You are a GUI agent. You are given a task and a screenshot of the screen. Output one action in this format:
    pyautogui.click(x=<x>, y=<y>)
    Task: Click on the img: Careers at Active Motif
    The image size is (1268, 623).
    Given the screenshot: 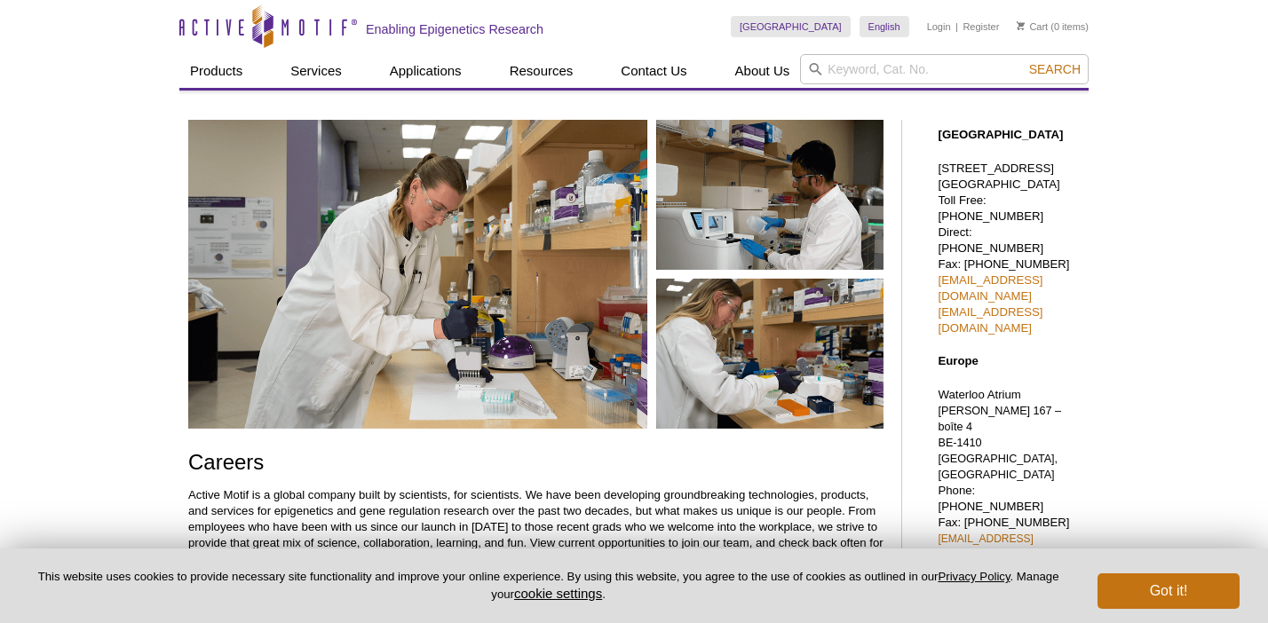 What is the action you would take?
    pyautogui.click(x=535, y=274)
    